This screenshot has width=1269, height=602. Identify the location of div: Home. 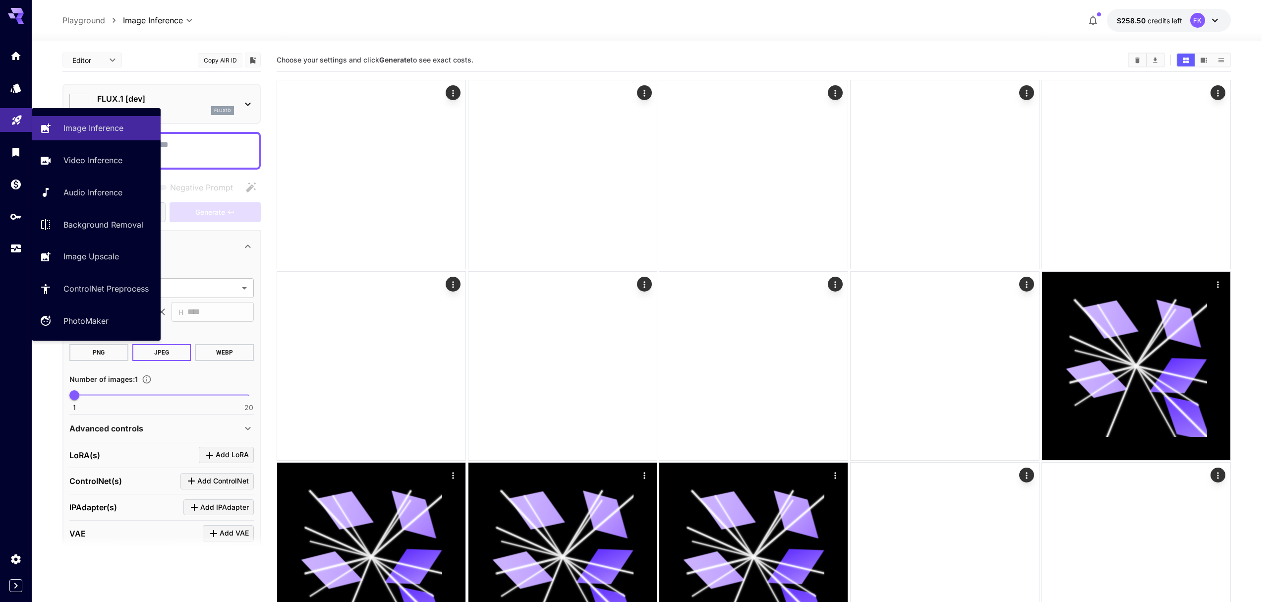
(16, 56).